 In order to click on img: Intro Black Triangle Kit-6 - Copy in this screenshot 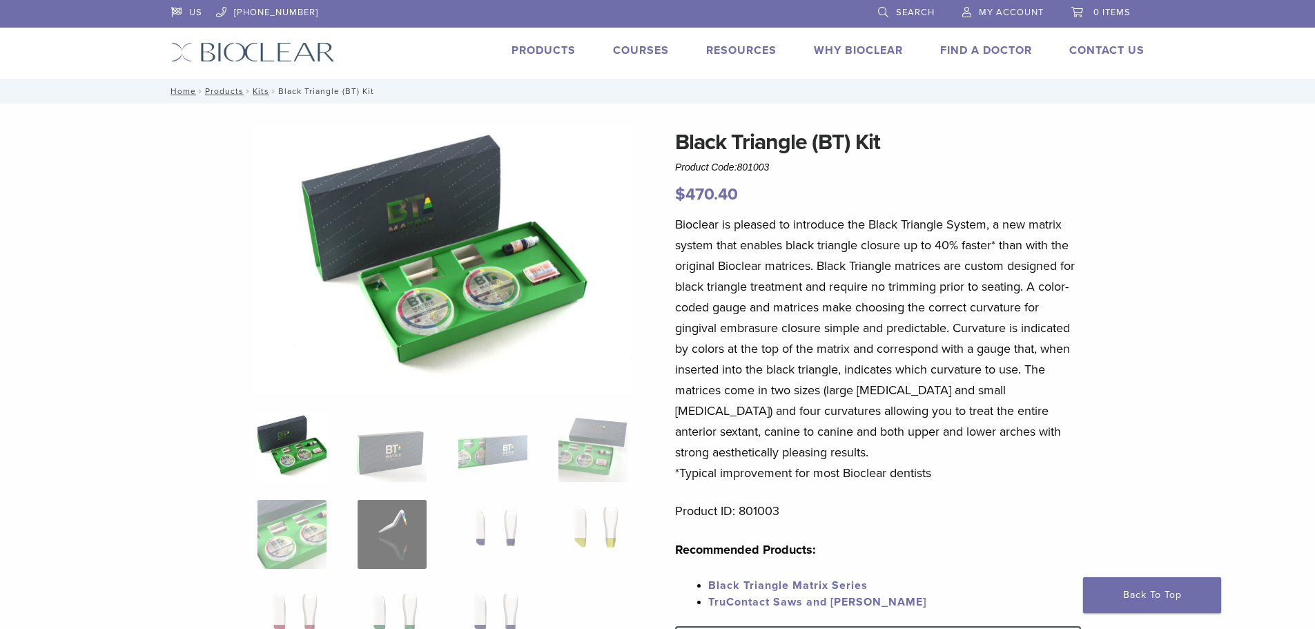, I will do `click(443, 260)`.